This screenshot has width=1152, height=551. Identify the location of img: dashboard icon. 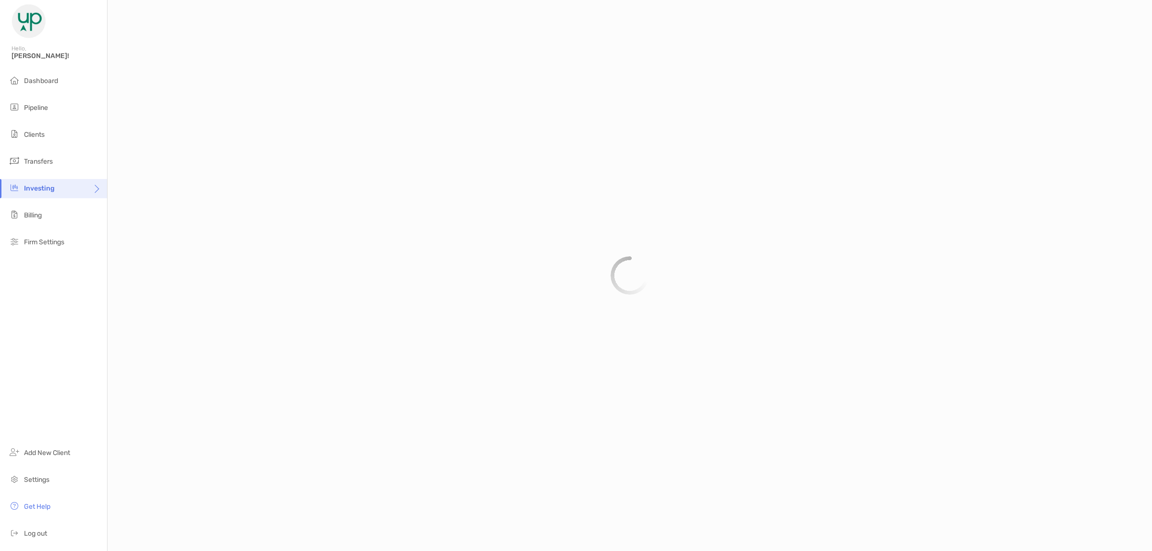
(14, 80).